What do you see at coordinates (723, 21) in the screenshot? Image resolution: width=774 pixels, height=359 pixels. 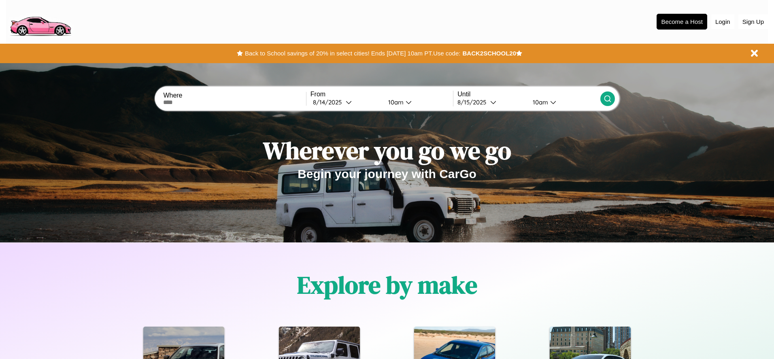 I see `button: Login` at bounding box center [723, 21].